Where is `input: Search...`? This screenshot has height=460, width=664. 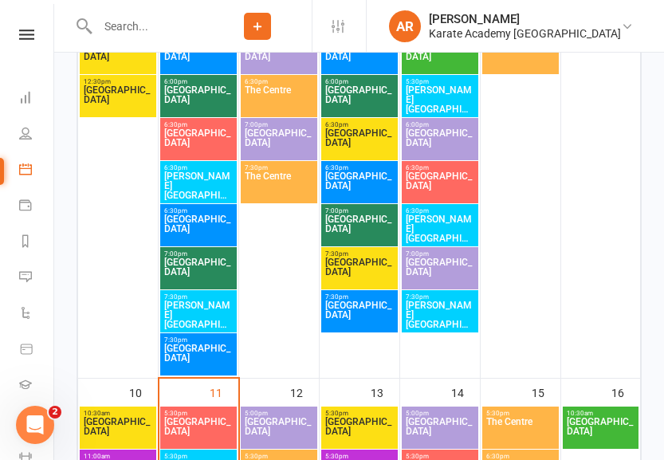
input: Search... is located at coordinates (148, 26).